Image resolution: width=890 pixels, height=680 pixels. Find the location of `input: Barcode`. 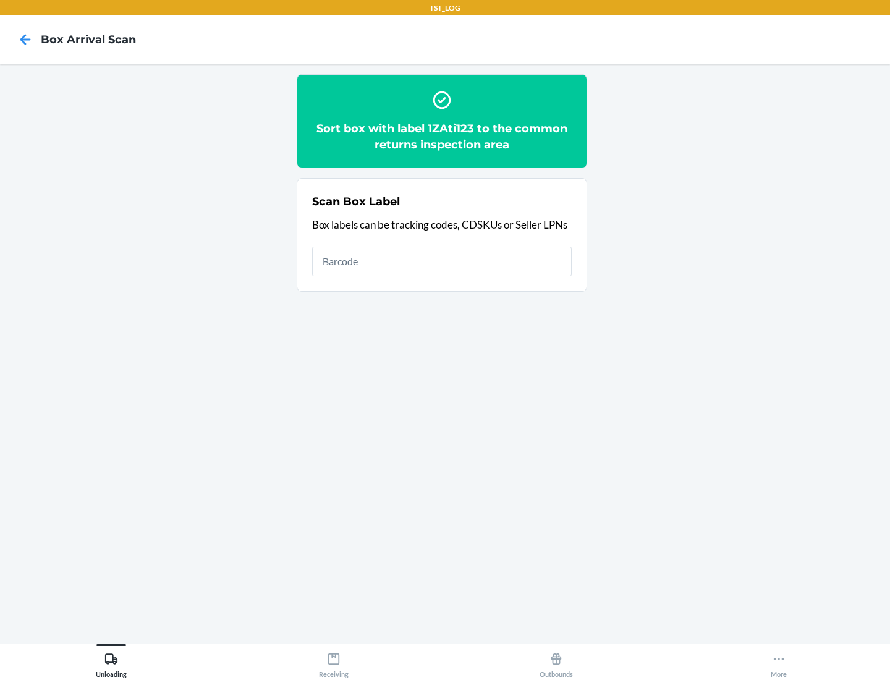

input: Barcode is located at coordinates (442, 261).